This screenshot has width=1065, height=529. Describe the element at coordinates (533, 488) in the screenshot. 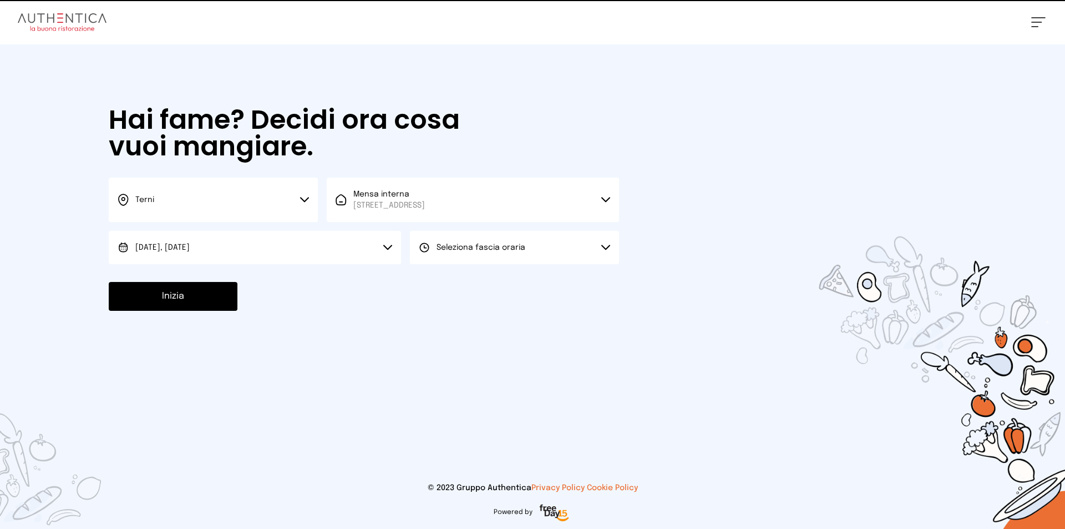

I see `p: © 2023 Gruppo Authentica` at that location.